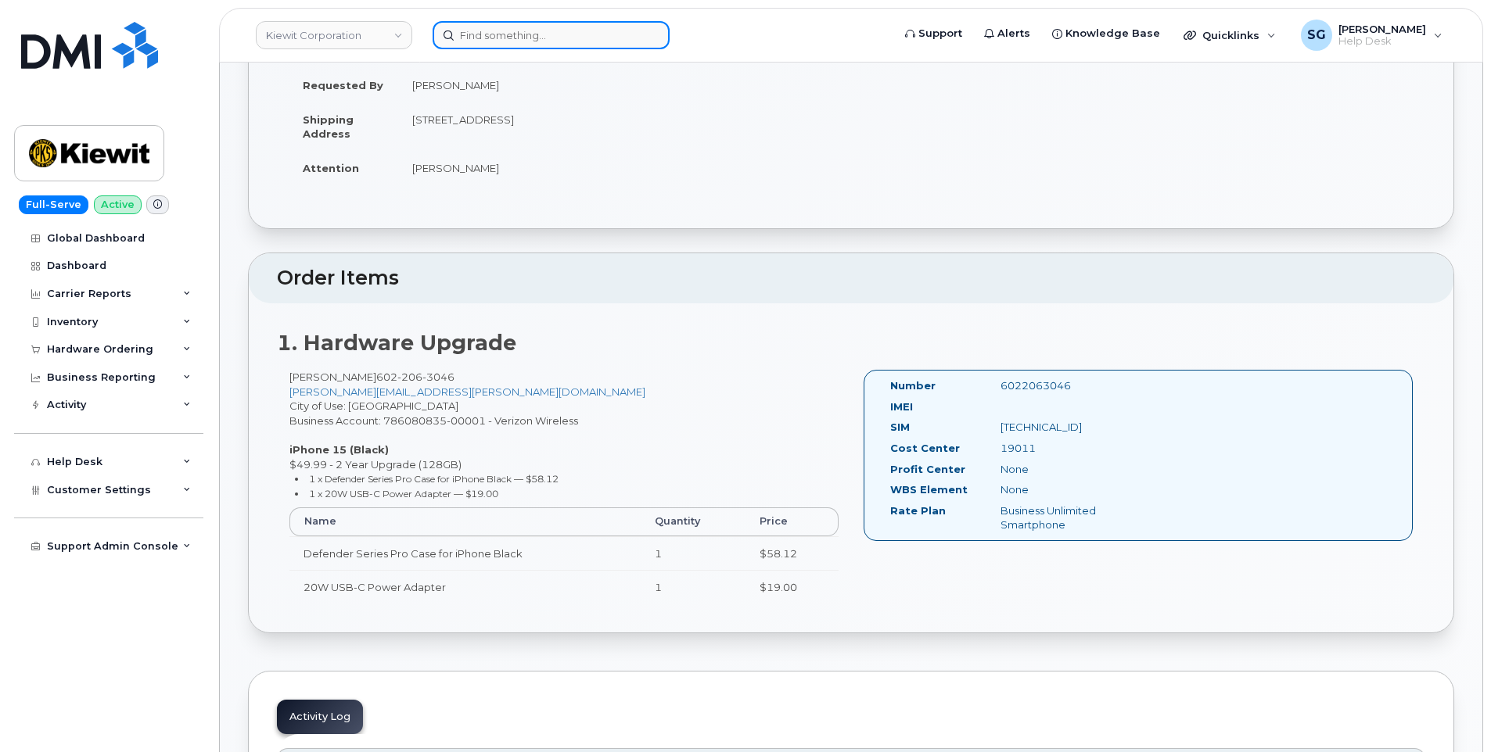  Describe the element at coordinates (1316, 35) in the screenshot. I see `span: SG` at that location.